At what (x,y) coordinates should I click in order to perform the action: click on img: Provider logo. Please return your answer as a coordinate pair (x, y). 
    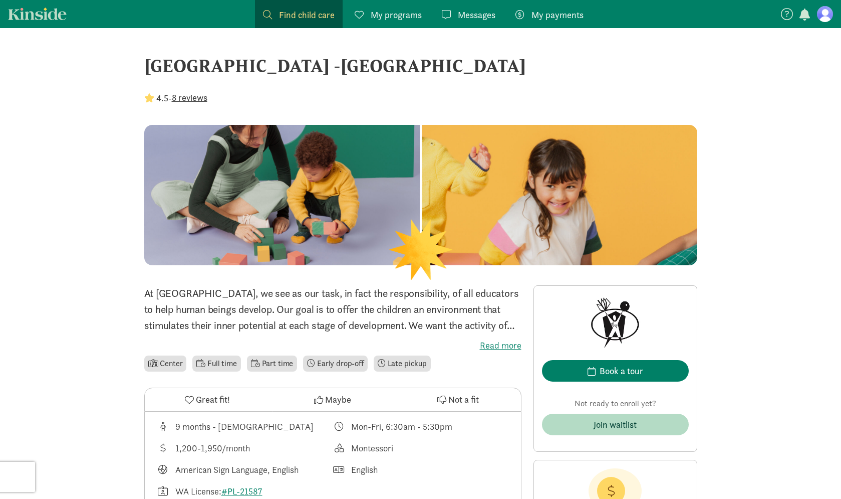
    Looking at the image, I should click on (615, 321).